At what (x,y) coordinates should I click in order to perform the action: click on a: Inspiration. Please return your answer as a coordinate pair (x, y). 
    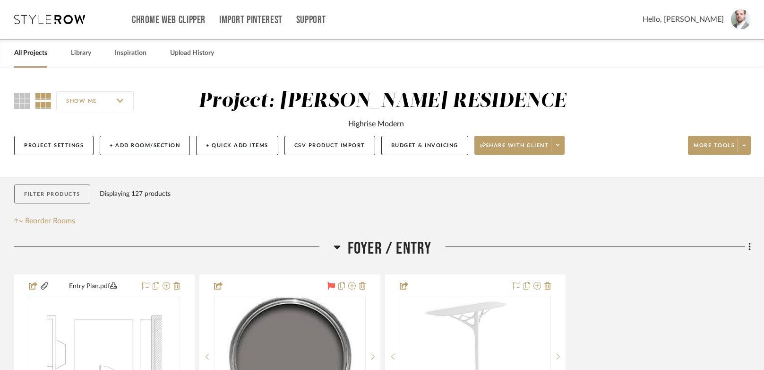
    Looking at the image, I should click on (130, 53).